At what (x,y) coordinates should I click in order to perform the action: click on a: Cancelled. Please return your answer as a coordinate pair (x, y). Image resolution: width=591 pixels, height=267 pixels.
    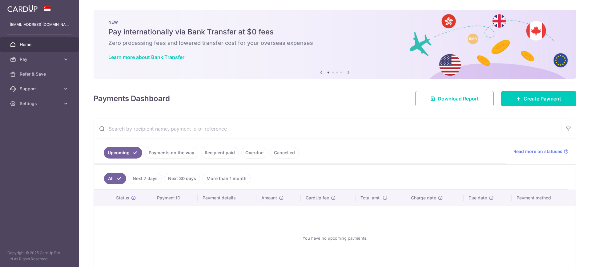
    Looking at the image, I should click on (284, 153).